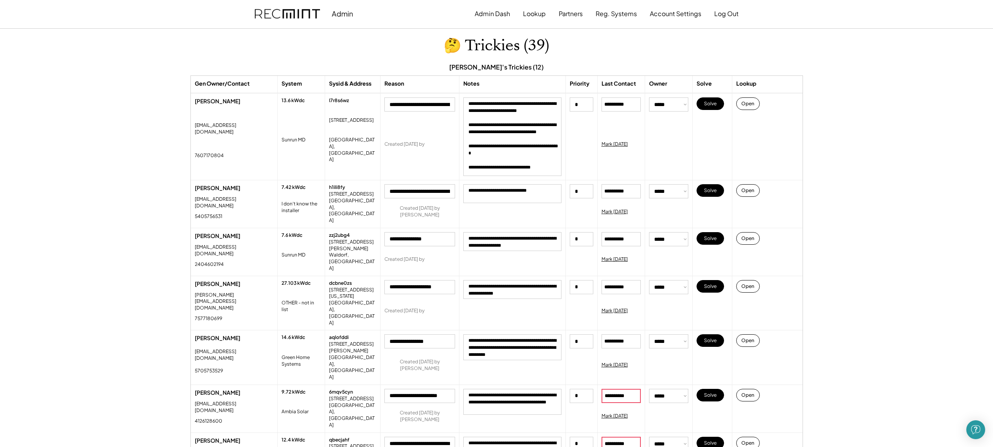  Describe the element at coordinates (342, 13) in the screenshot. I see `div: Admin` at that location.